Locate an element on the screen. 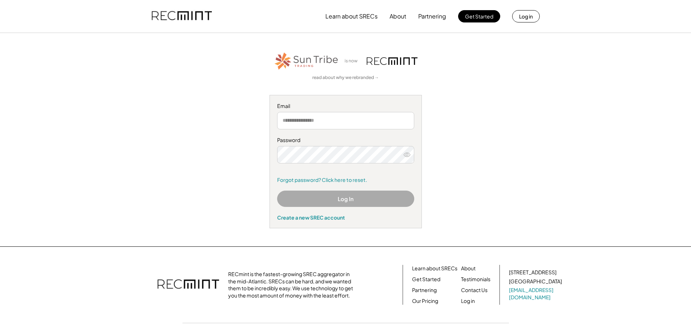 The image size is (691, 333). button: Get Started is located at coordinates (479, 16).